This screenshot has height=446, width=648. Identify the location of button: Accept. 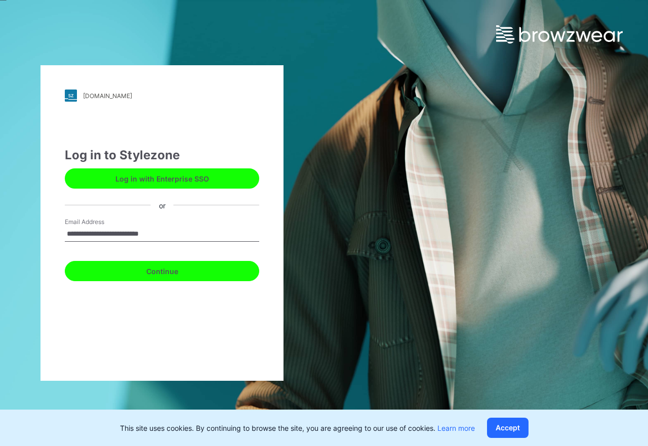
(508, 428).